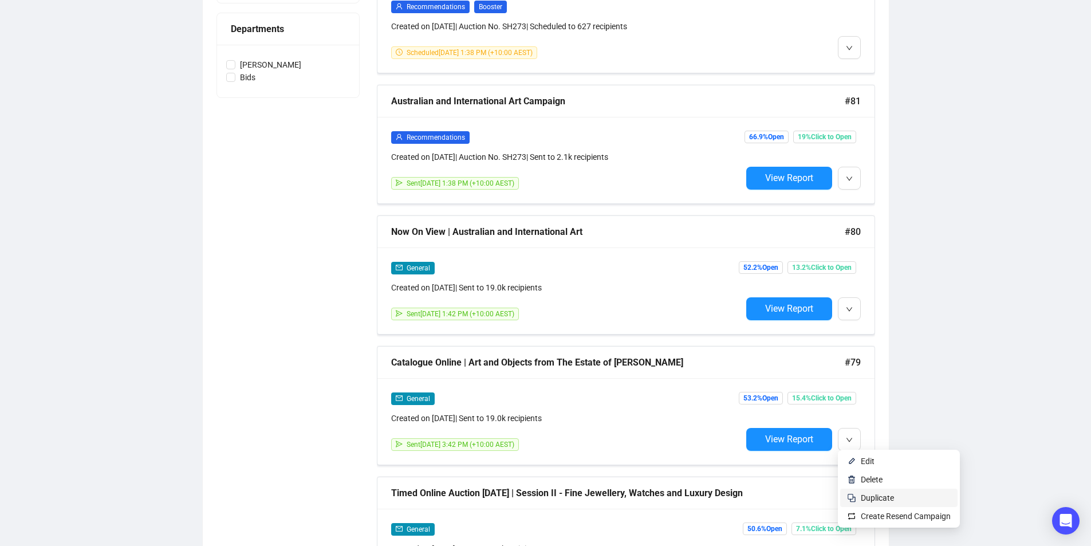  I want to click on span: #80, so click(852, 231).